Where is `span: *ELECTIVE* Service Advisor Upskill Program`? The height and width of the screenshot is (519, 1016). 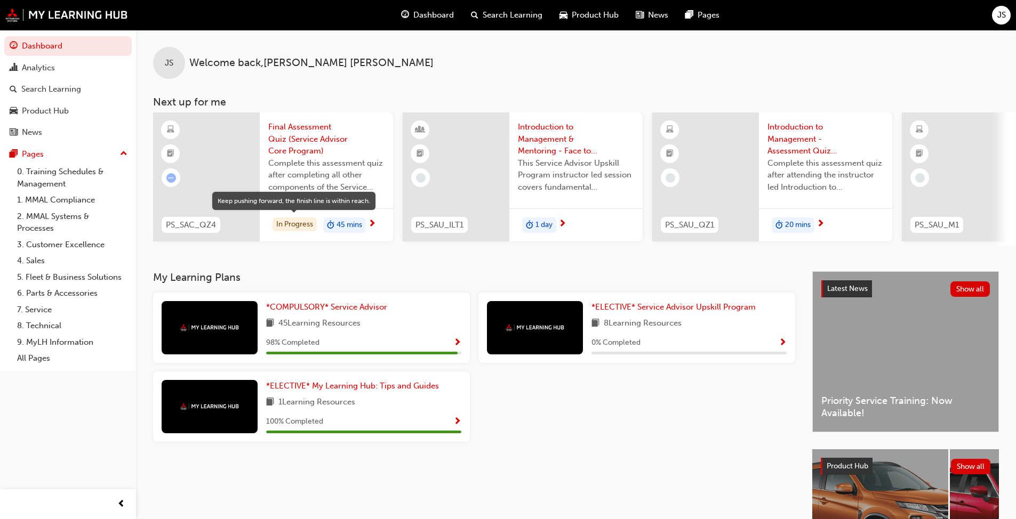 span: *ELECTIVE* Service Advisor Upskill Program is located at coordinates (673, 307).